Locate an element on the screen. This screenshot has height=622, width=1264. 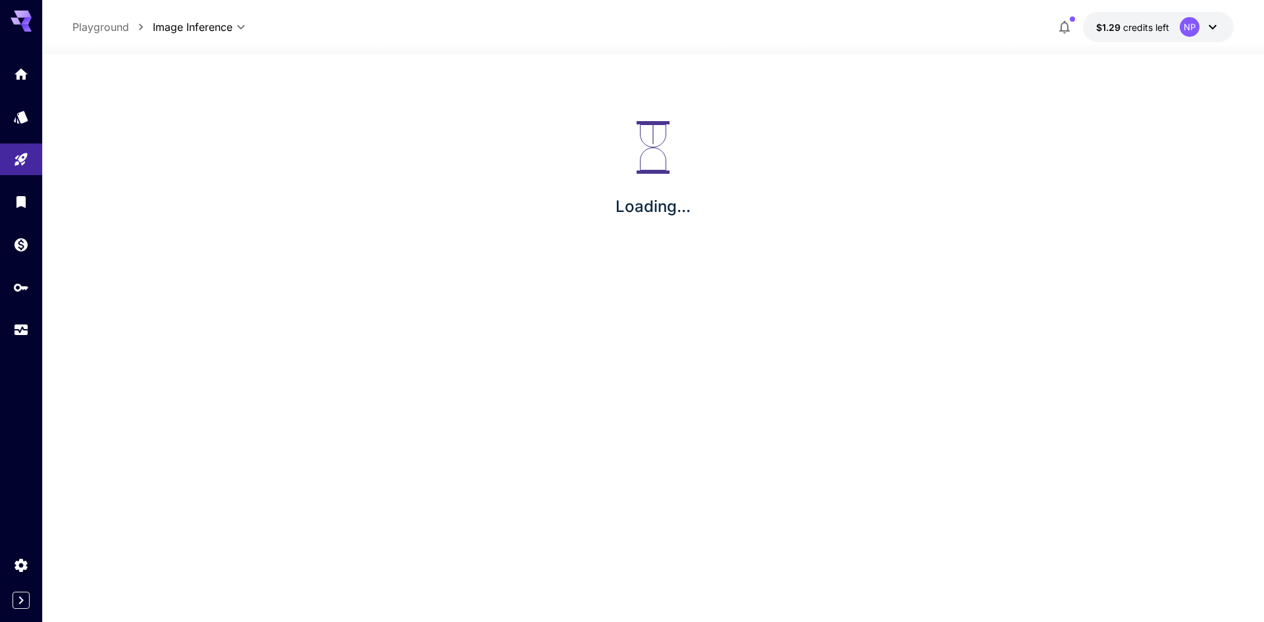
div: Expand sidebar is located at coordinates (21, 601).